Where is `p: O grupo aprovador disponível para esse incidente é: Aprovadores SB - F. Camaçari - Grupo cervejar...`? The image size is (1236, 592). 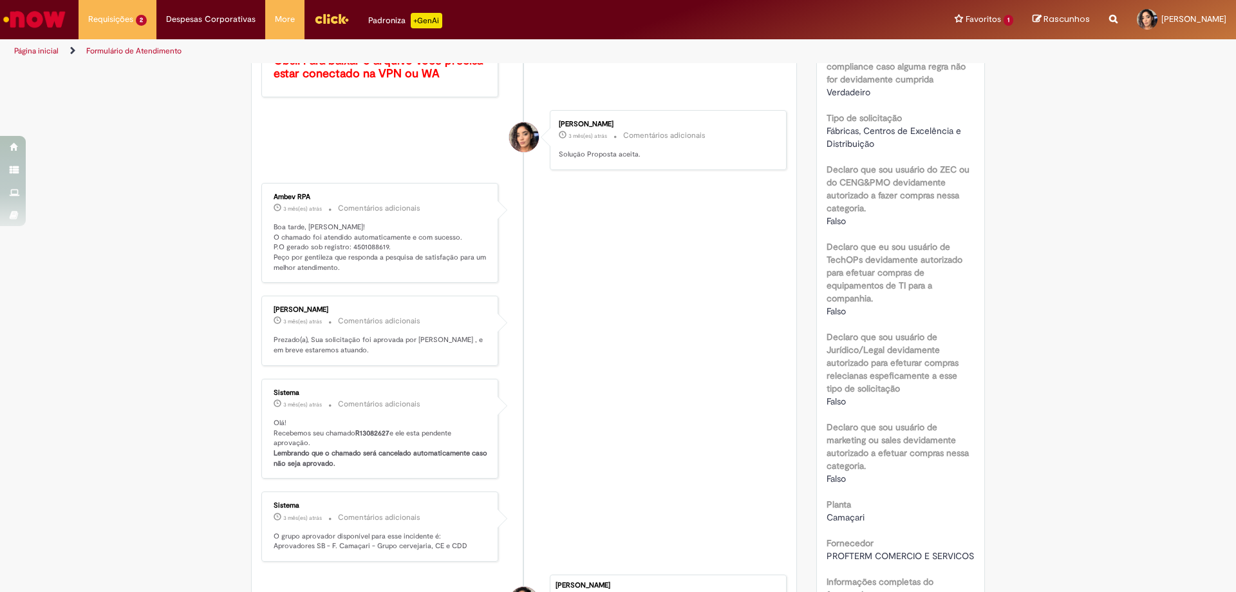
p: O grupo aprovador disponível para esse incidente é: Aprovadores SB - F. Camaçari - Grupo cervejar... is located at coordinates (380, 541).